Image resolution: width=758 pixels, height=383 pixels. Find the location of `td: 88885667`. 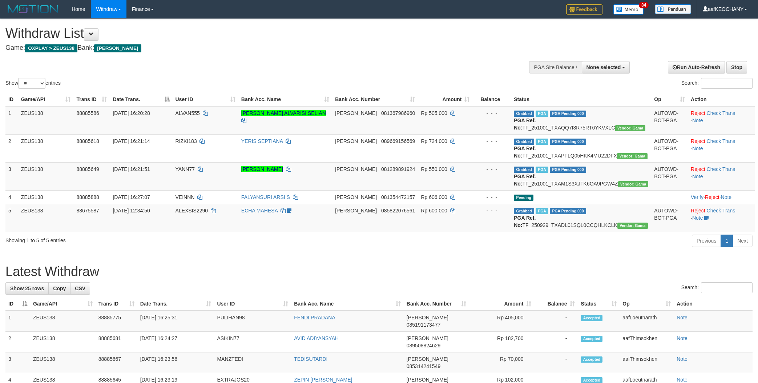

td: 88885667 is located at coordinates (116, 362).